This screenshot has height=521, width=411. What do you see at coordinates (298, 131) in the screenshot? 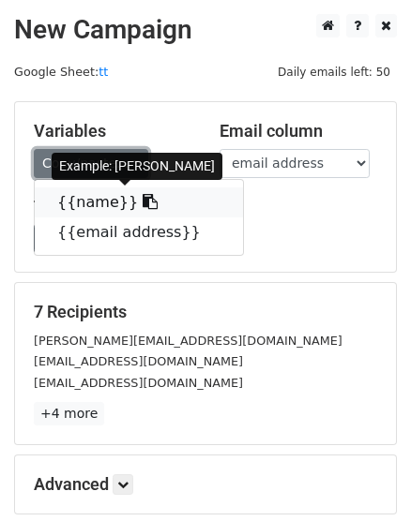
I see `h5: Email column` at bounding box center [298, 131].